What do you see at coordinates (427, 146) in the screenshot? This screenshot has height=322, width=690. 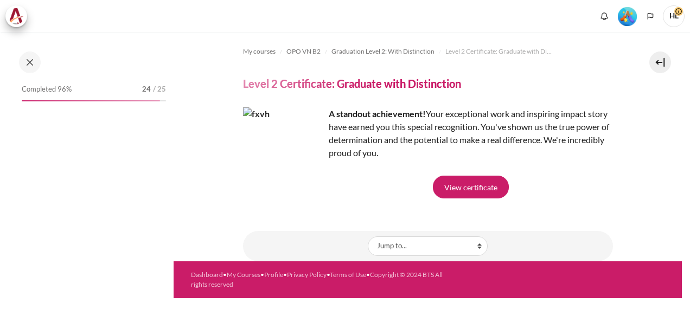 I see `section: Content` at bounding box center [427, 146].